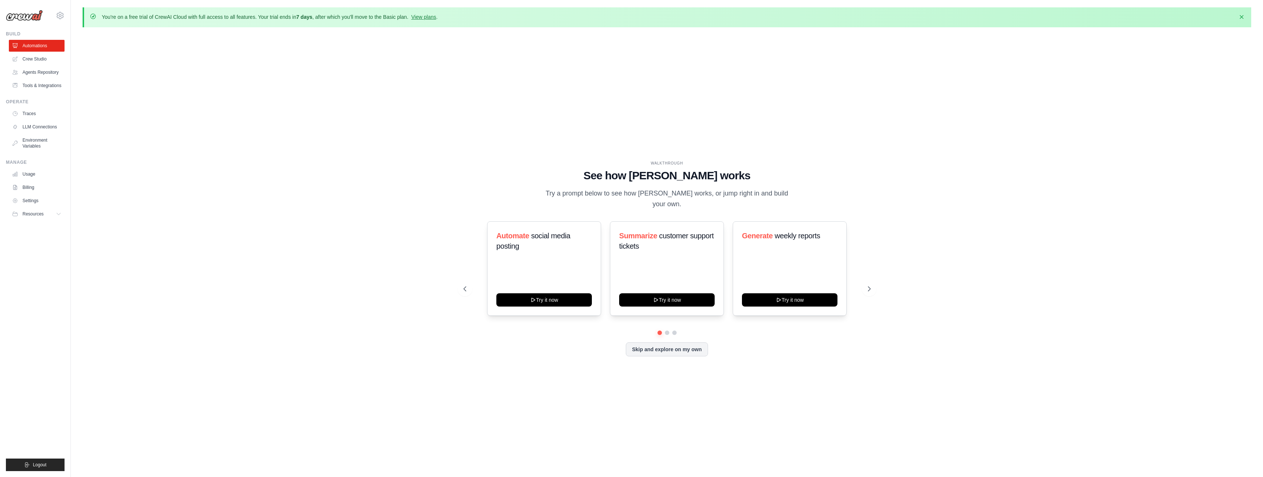  Describe the element at coordinates (35, 465) in the screenshot. I see `button: Logout` at that location.